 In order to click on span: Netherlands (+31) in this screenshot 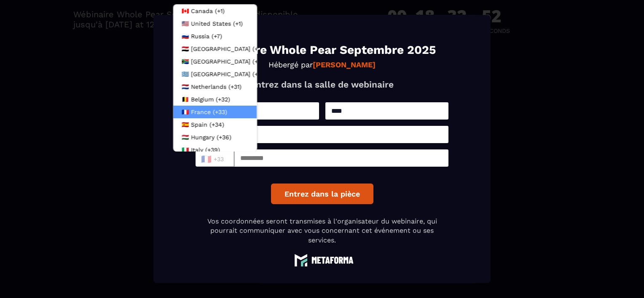, I will do `click(216, 87)`.